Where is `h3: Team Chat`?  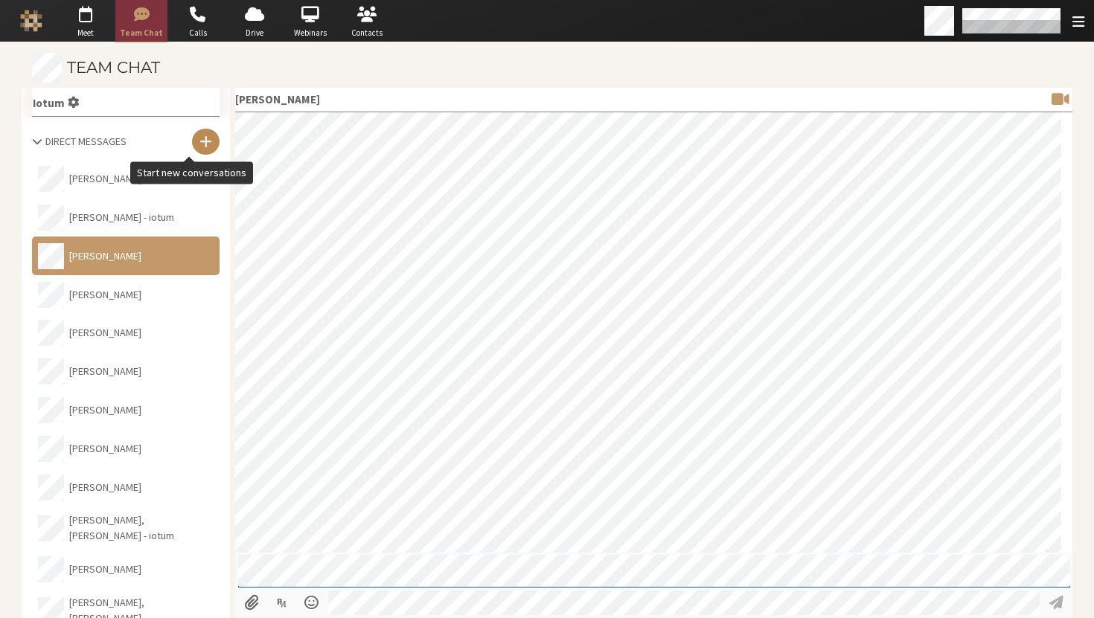 h3: Team Chat is located at coordinates (569, 67).